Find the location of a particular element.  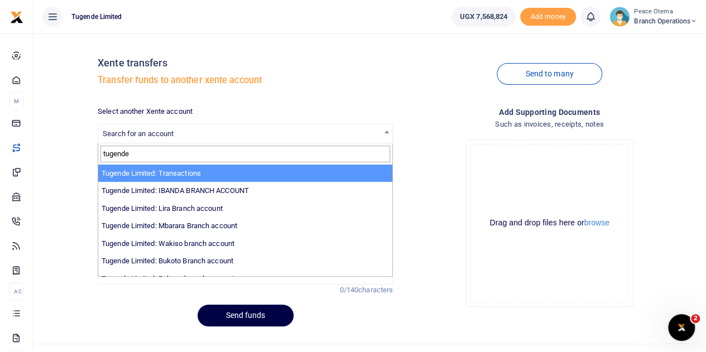

label: Tugende Limited: IBANDA BRANCH ACCOUNT is located at coordinates (175, 191).